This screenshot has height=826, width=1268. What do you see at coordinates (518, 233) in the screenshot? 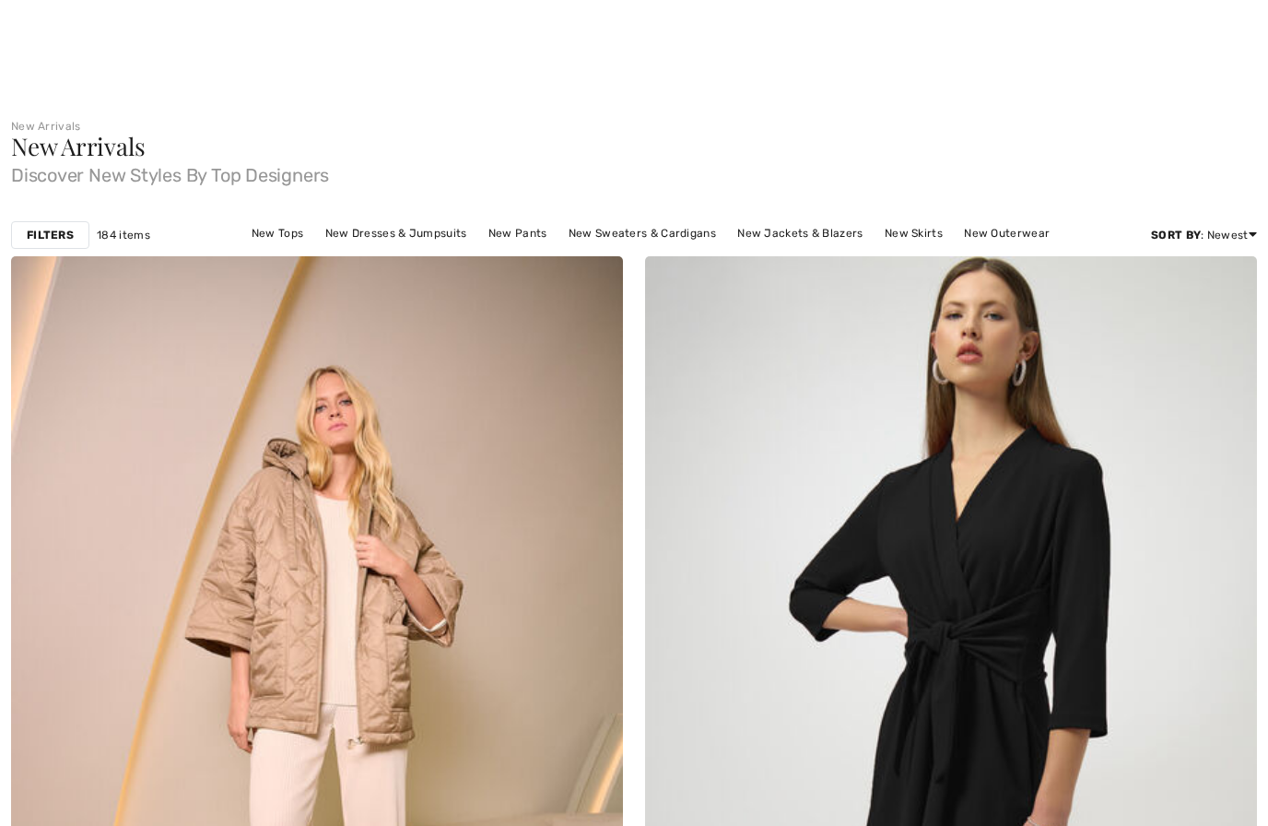
I see `a: New Pants` at bounding box center [518, 233].